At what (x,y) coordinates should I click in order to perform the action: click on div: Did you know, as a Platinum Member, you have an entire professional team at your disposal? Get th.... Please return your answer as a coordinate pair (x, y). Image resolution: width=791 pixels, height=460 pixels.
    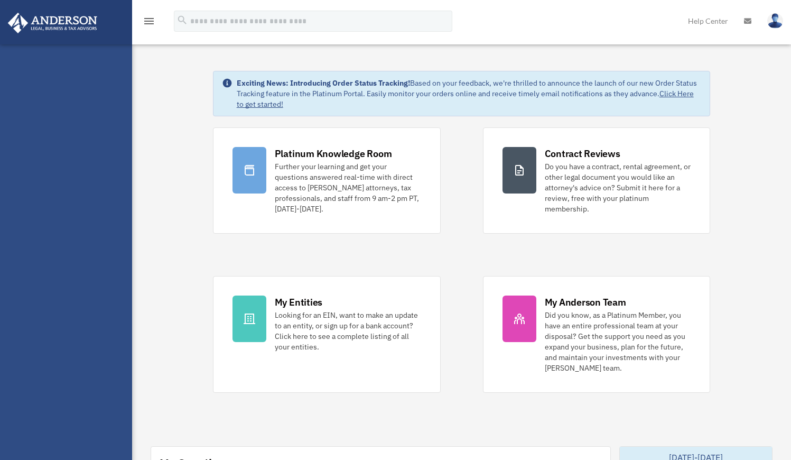
    Looking at the image, I should click on (618, 341).